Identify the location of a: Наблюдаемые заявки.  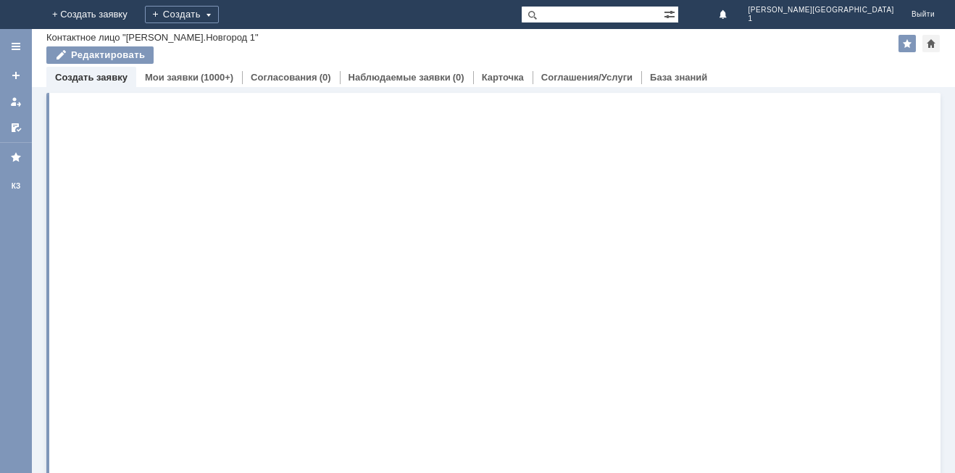
(399, 77).